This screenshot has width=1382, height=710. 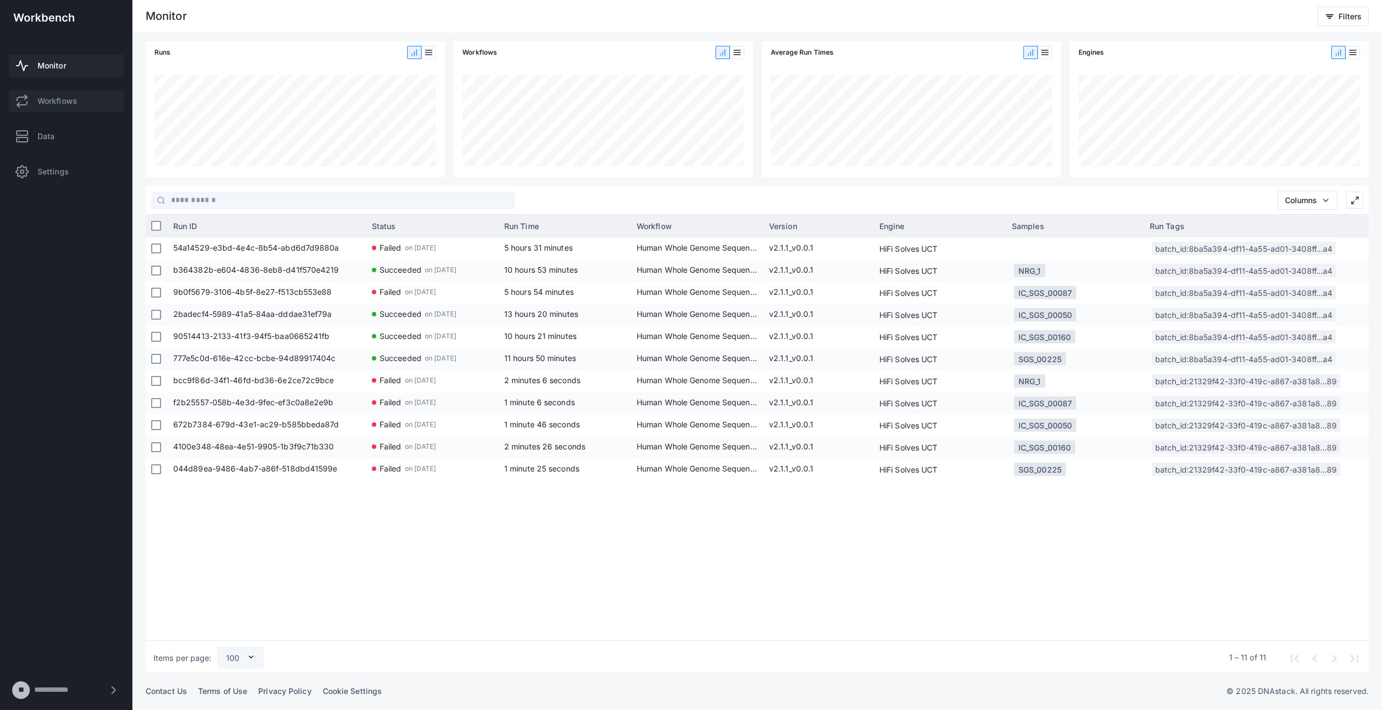 What do you see at coordinates (541, 313) in the screenshot?
I see `span: 13 hours 20 minutes` at bounding box center [541, 313].